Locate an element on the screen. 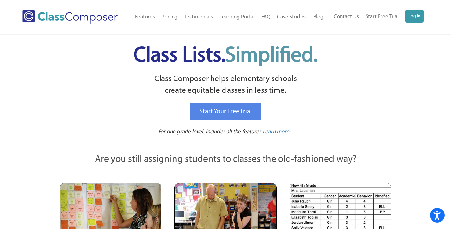  span: Class Lists. is located at coordinates (225, 56).